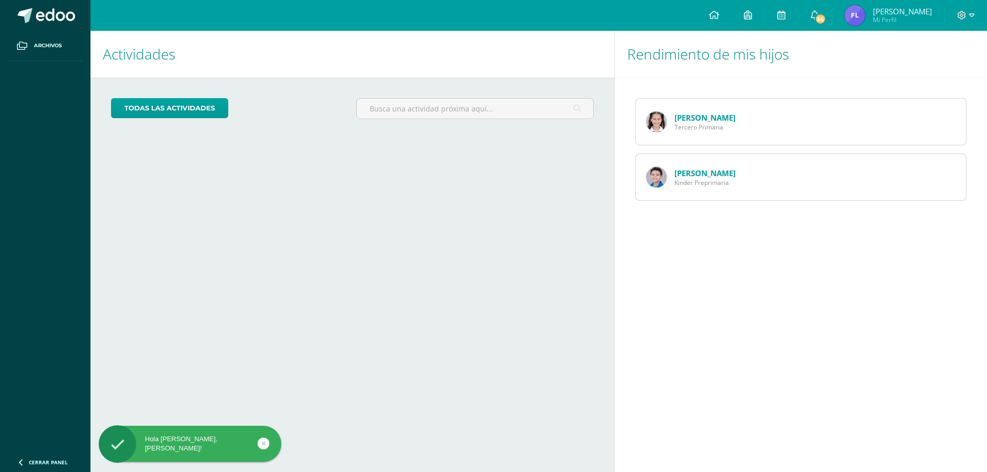 The image size is (987, 472). Describe the element at coordinates (820, 19) in the screenshot. I see `span: 56` at that location.